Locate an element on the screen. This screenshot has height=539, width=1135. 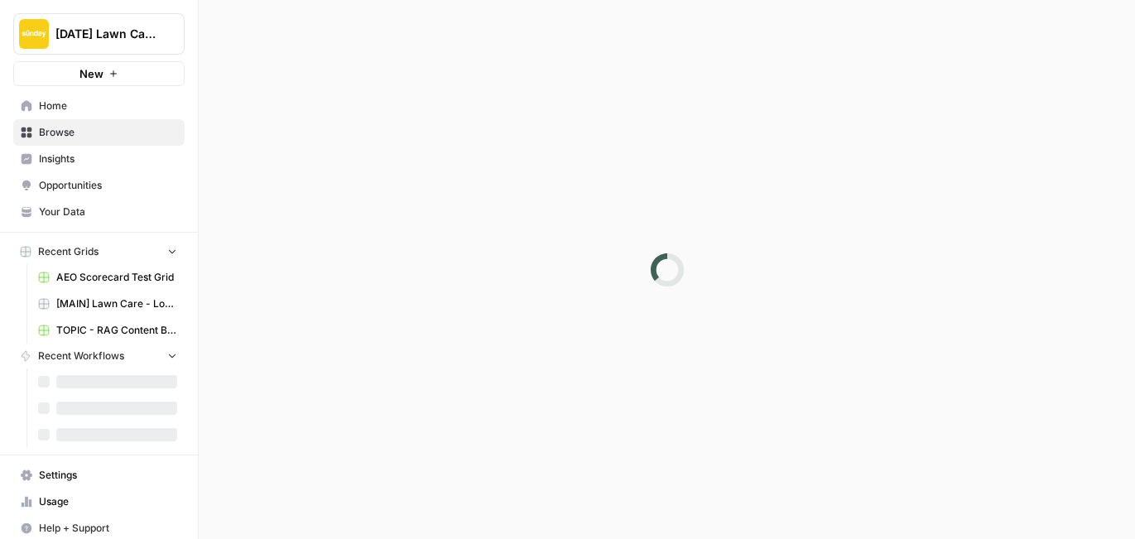
a: Your Data is located at coordinates (99, 212).